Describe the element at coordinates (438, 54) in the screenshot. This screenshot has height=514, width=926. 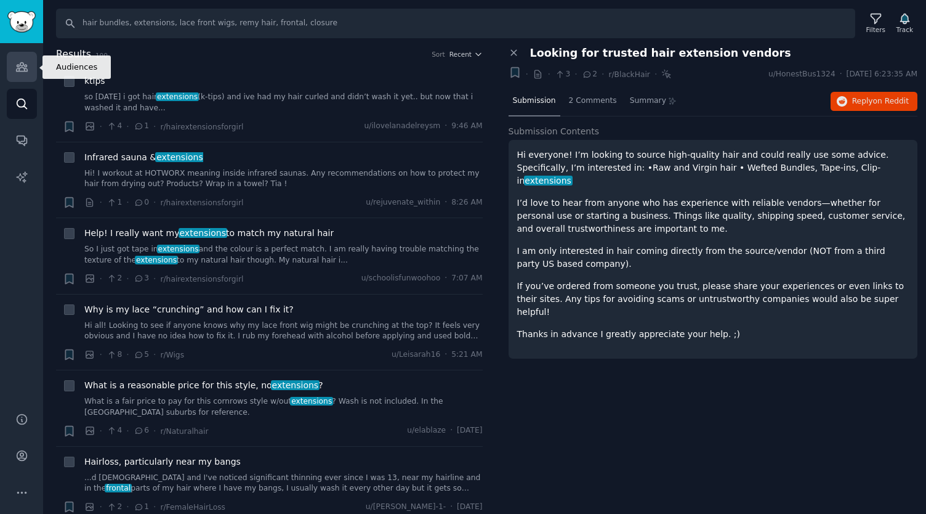
I see `div: Sort` at that location.